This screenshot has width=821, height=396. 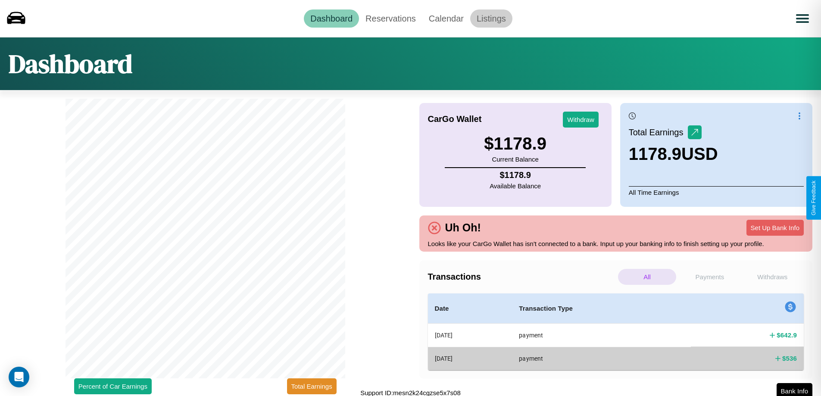 What do you see at coordinates (615, 332) in the screenshot?
I see `table: simple table` at bounding box center [615, 332].